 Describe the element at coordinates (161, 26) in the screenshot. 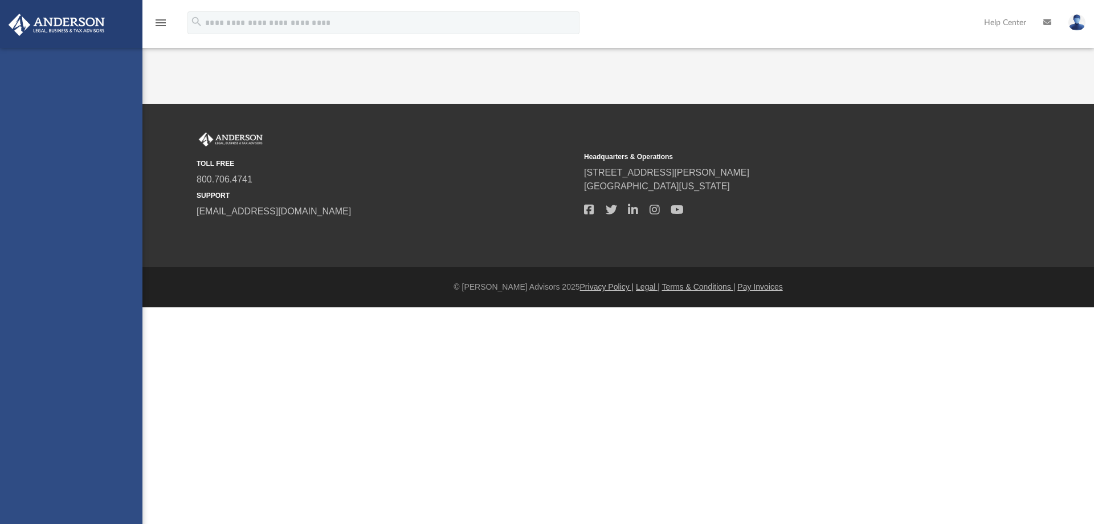

I see `a: menu` at that location.